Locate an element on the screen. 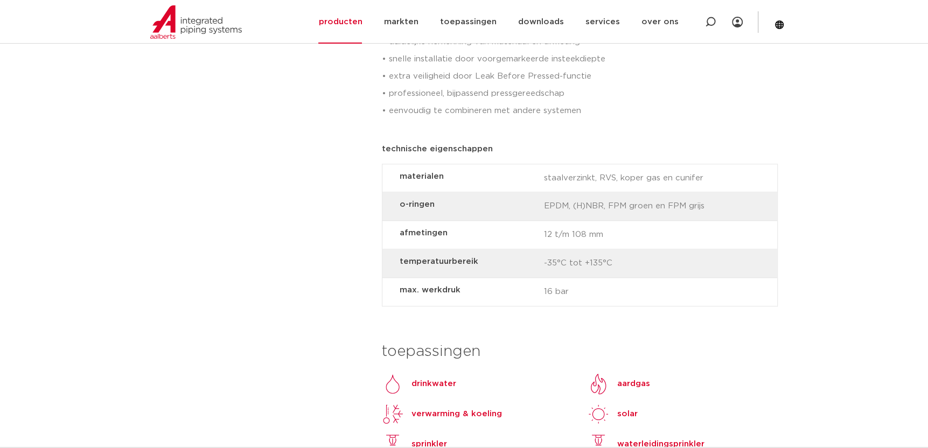  img: solar is located at coordinates (598, 414).